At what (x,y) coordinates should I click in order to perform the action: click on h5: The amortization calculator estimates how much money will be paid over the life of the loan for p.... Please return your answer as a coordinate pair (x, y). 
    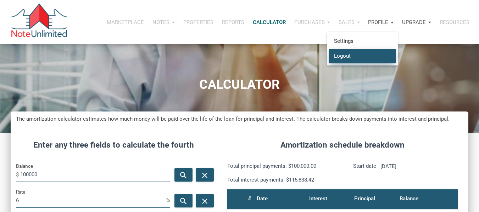
    Looking at the image, I should click on (239, 119).